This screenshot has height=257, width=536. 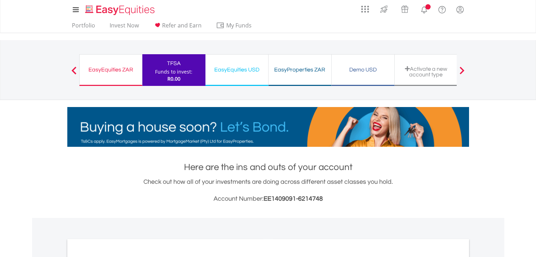 I want to click on img: thrive-v2.svg, so click(x=384, y=9).